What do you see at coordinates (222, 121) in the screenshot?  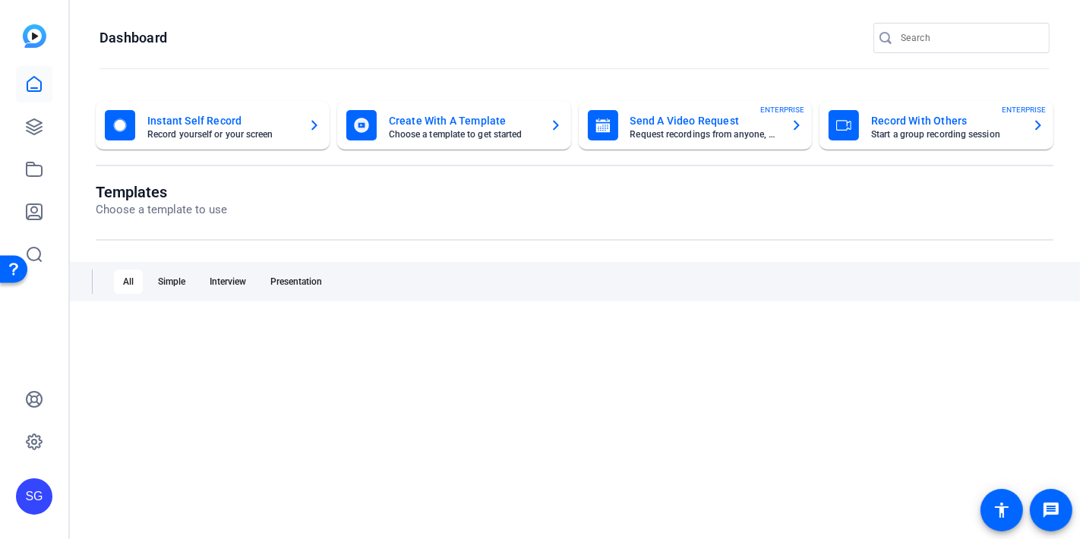 I see `mat-card-title: Instant Self Record` at bounding box center [222, 121].